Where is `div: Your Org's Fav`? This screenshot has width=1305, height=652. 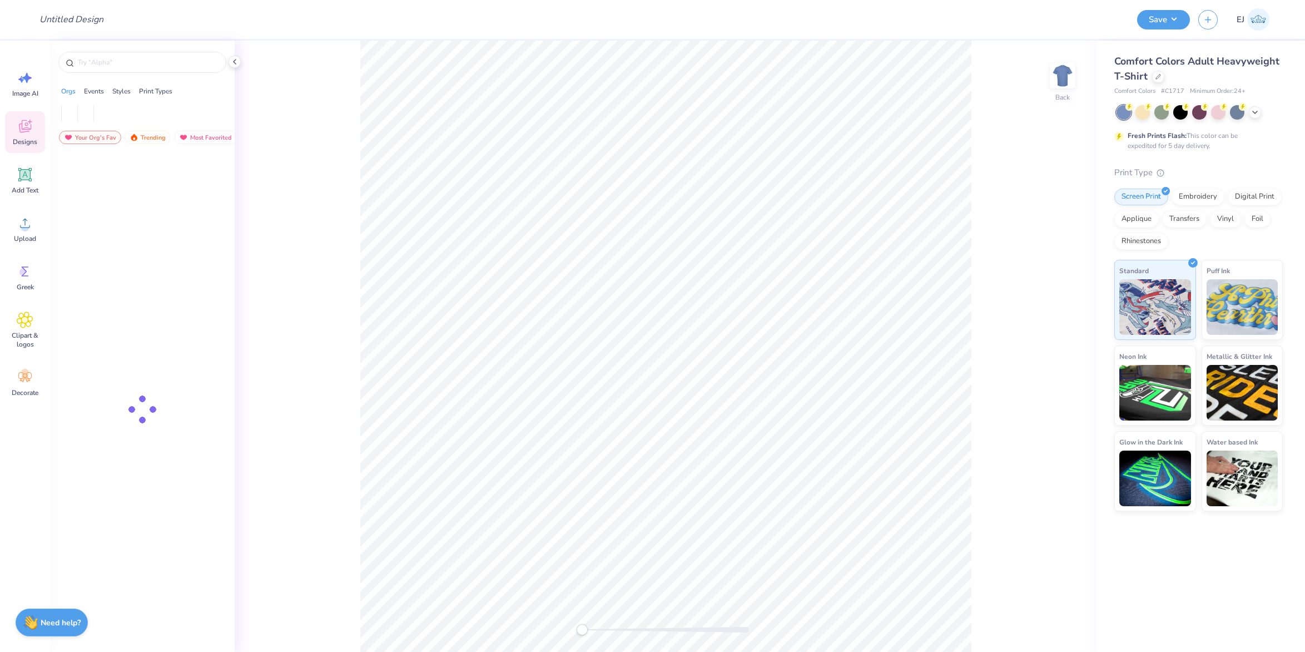 div: Your Org's Fav is located at coordinates (90, 137).